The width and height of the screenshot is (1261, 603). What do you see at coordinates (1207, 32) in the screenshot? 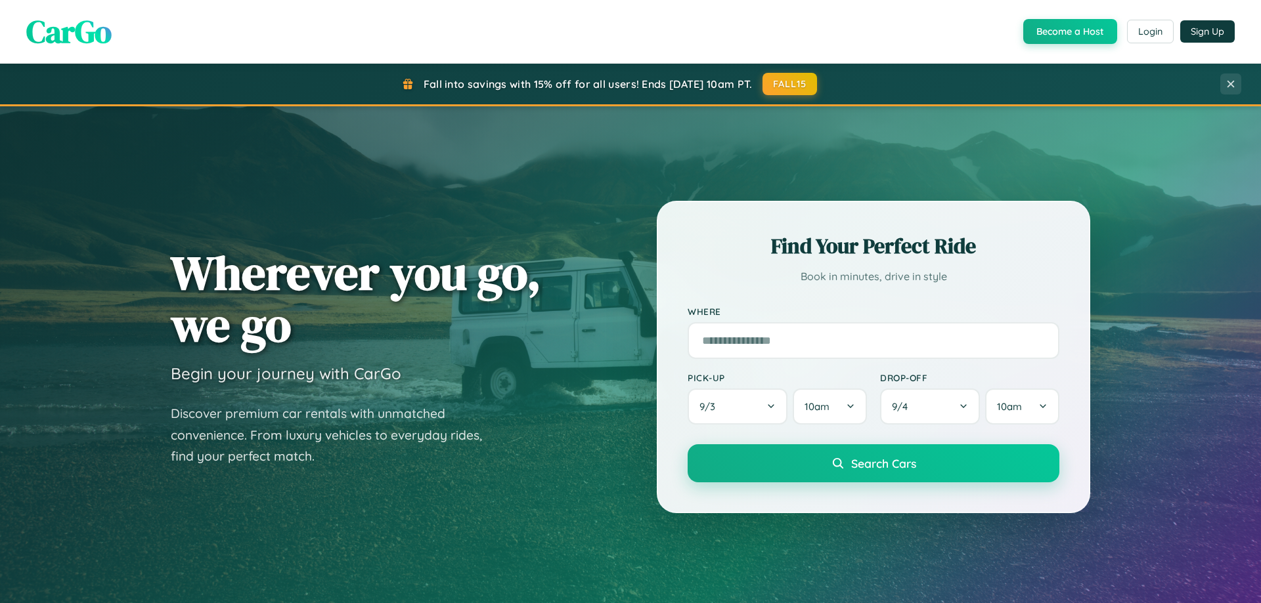
I see `button: Sign Up` at bounding box center [1207, 32].